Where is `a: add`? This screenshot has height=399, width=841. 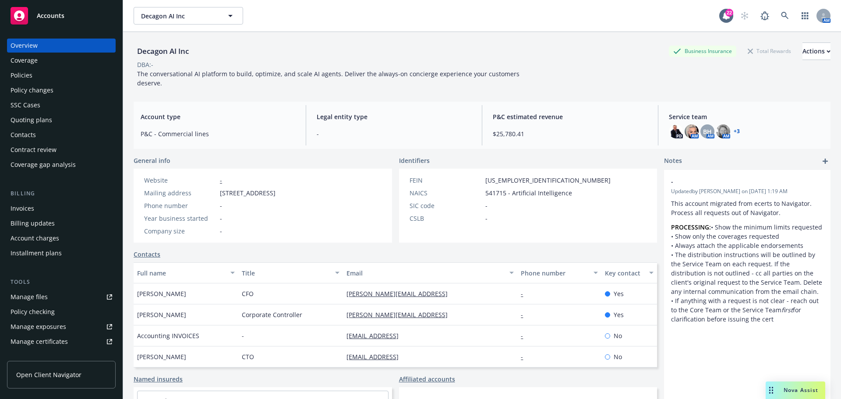
a: add is located at coordinates (825, 161).